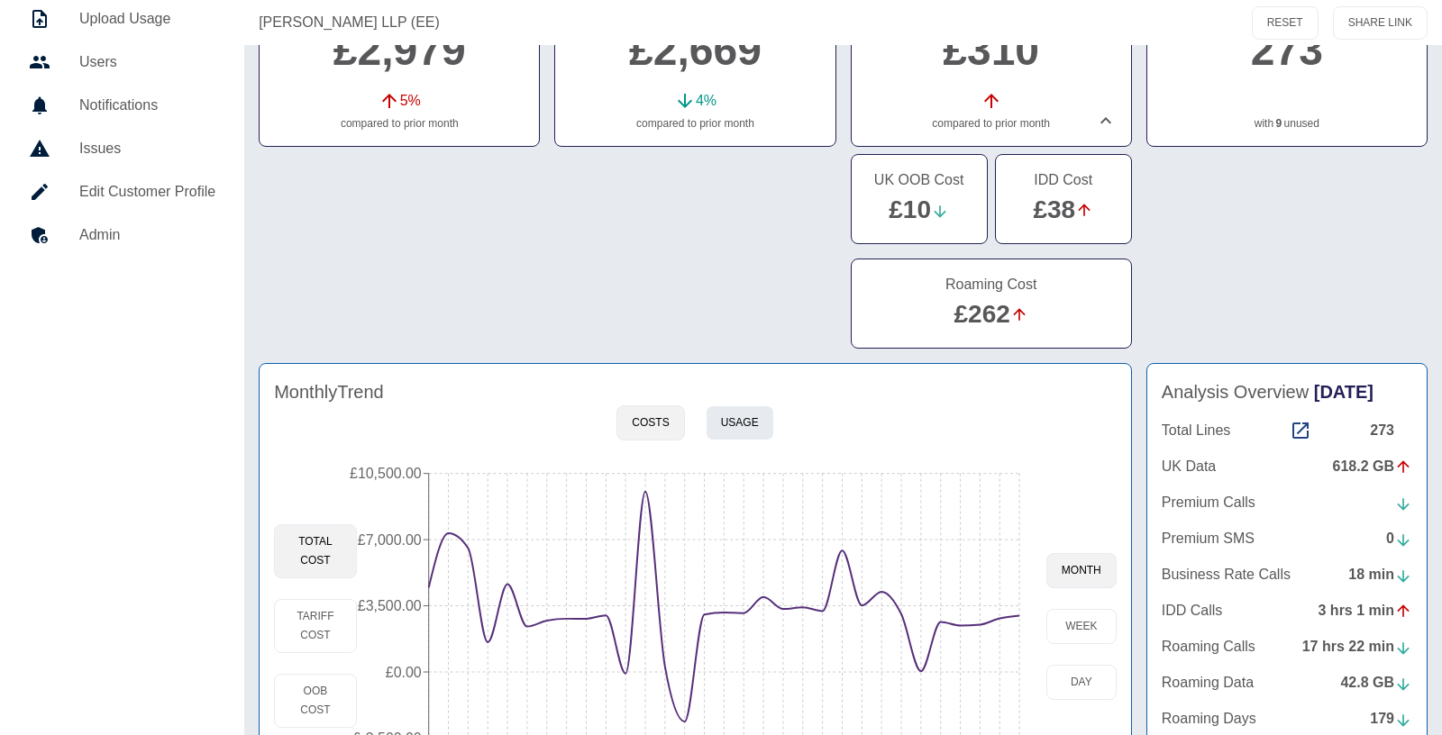 The height and width of the screenshot is (735, 1442). I want to click on a: £262, so click(982, 314).